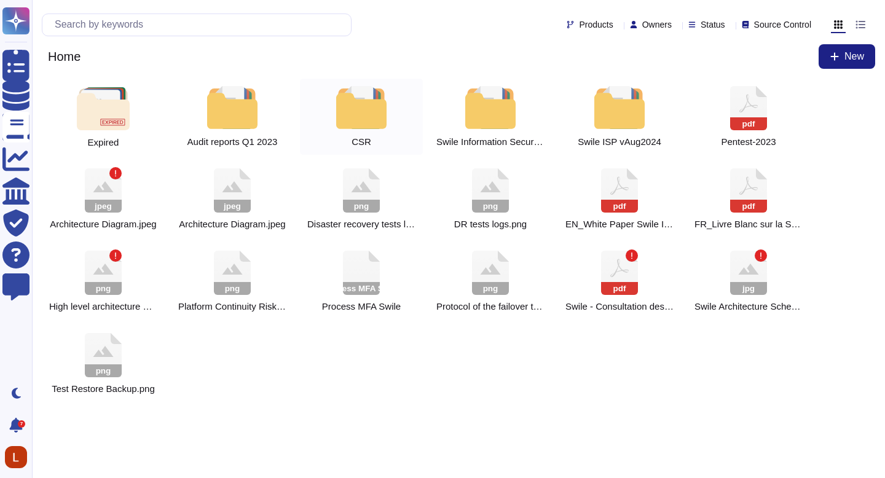 The width and height of the screenshot is (885, 478). Describe the element at coordinates (749, 224) in the screenshot. I see `span: FR_Livre Blanc sur la Sécurité de l'Information Swile.pdf` at that location.